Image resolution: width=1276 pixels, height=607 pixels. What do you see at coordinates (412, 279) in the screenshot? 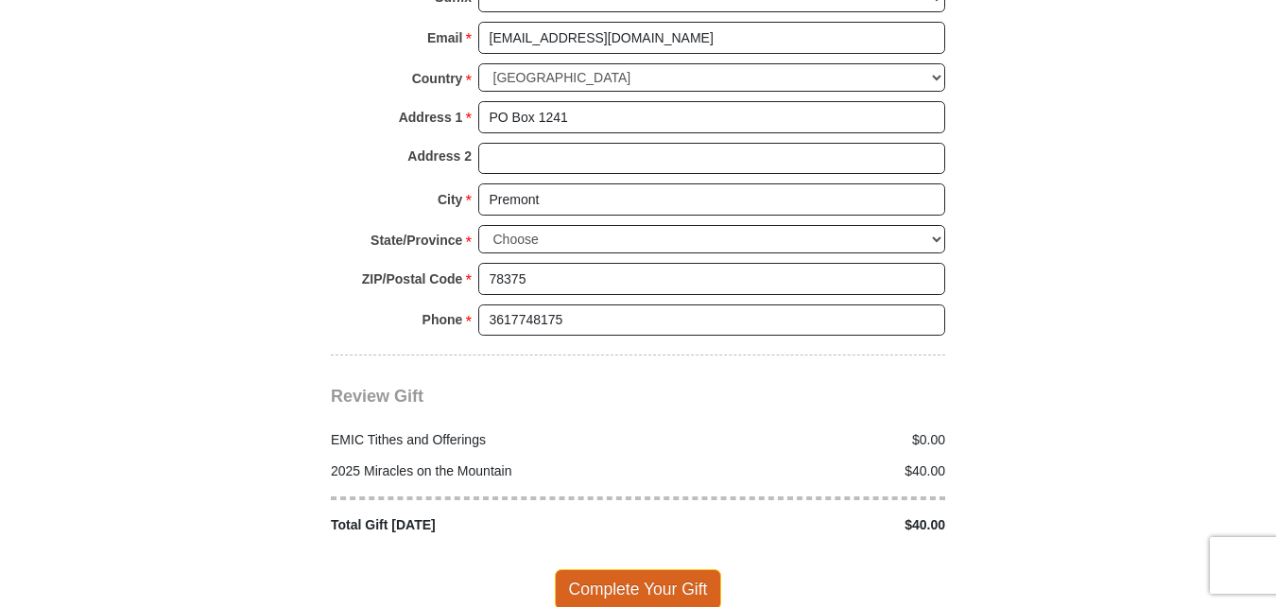
I see `strong: ZIP/Postal Code` at bounding box center [412, 279].